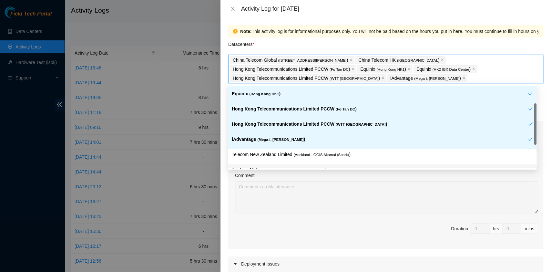  Describe the element at coordinates (290, 60) in the screenshot. I see `p: China Telecom Global )` at that location.